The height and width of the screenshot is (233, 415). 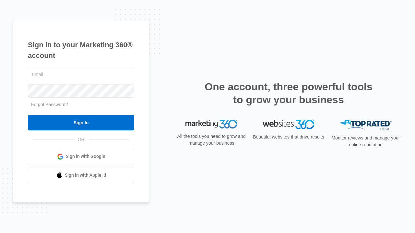 What do you see at coordinates (81, 123) in the screenshot?
I see `input: Sign In` at bounding box center [81, 123].